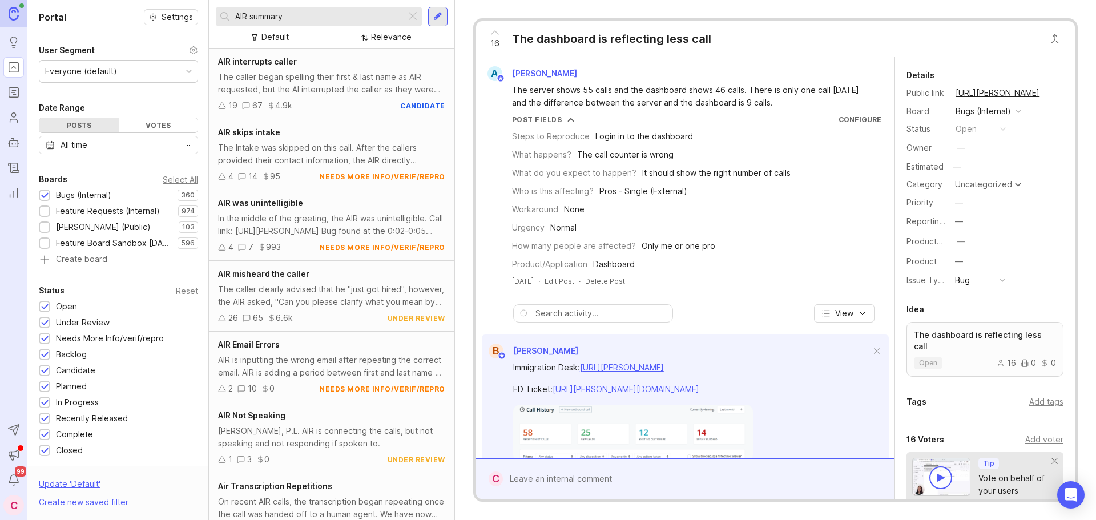 This screenshot has width=1096, height=520. Describe the element at coordinates (75, 370) in the screenshot. I see `div: Candidate` at that location.